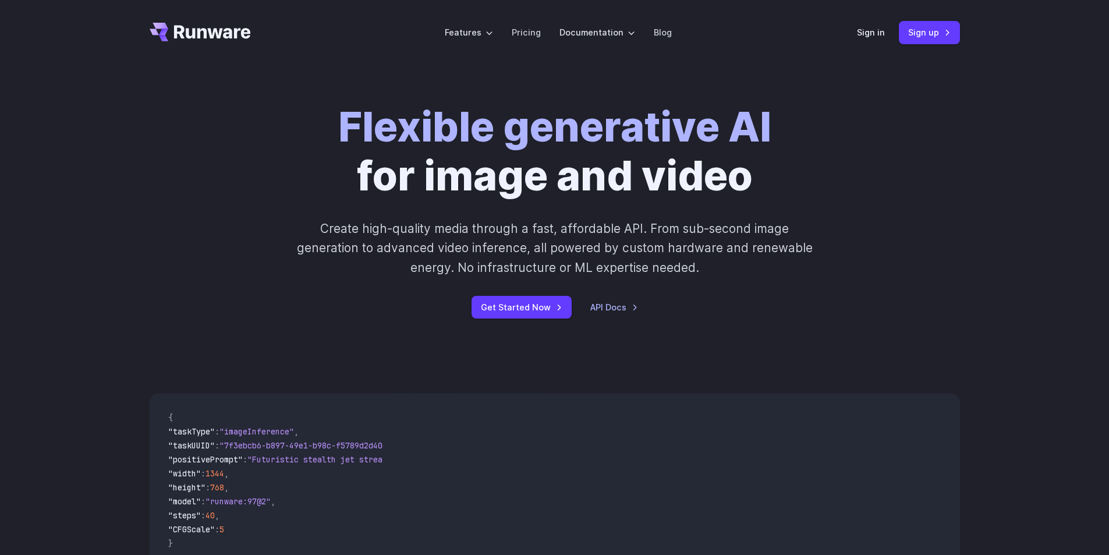 This screenshot has height=555, width=1109. I want to click on span: "imageInference", so click(257, 431).